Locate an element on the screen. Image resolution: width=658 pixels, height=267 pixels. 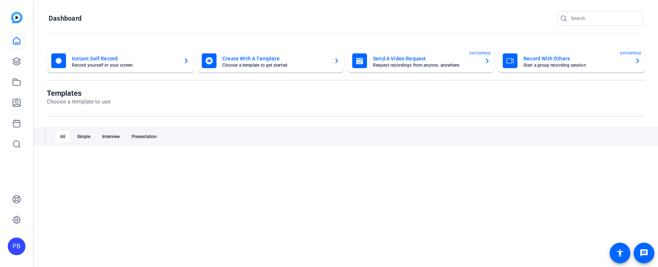
div: Interview is located at coordinates (111, 137).